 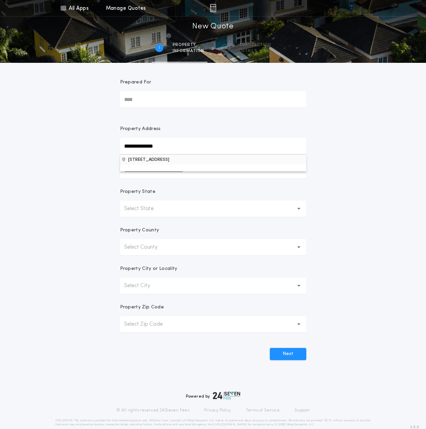 I want to click on button: Next, so click(x=288, y=354).